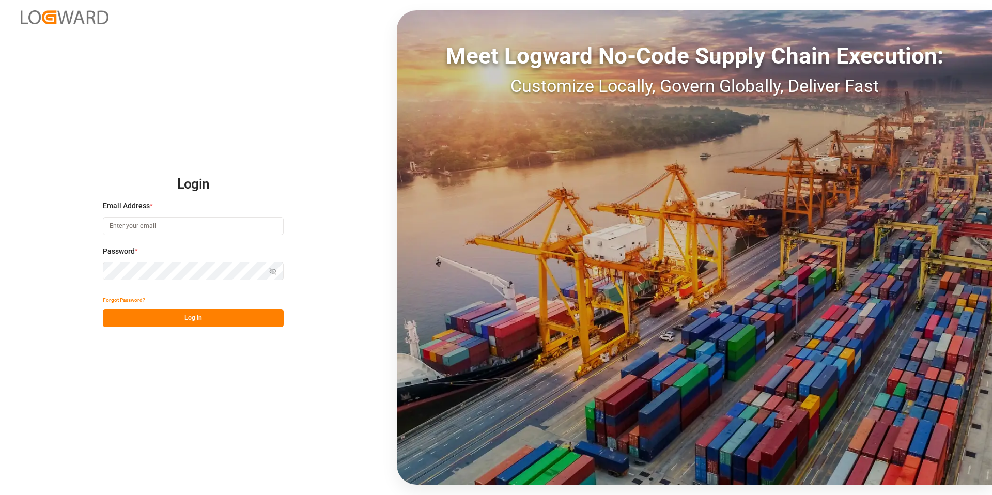 Image resolution: width=992 pixels, height=495 pixels. What do you see at coordinates (193, 226) in the screenshot?
I see `input: Enter your email` at bounding box center [193, 226].